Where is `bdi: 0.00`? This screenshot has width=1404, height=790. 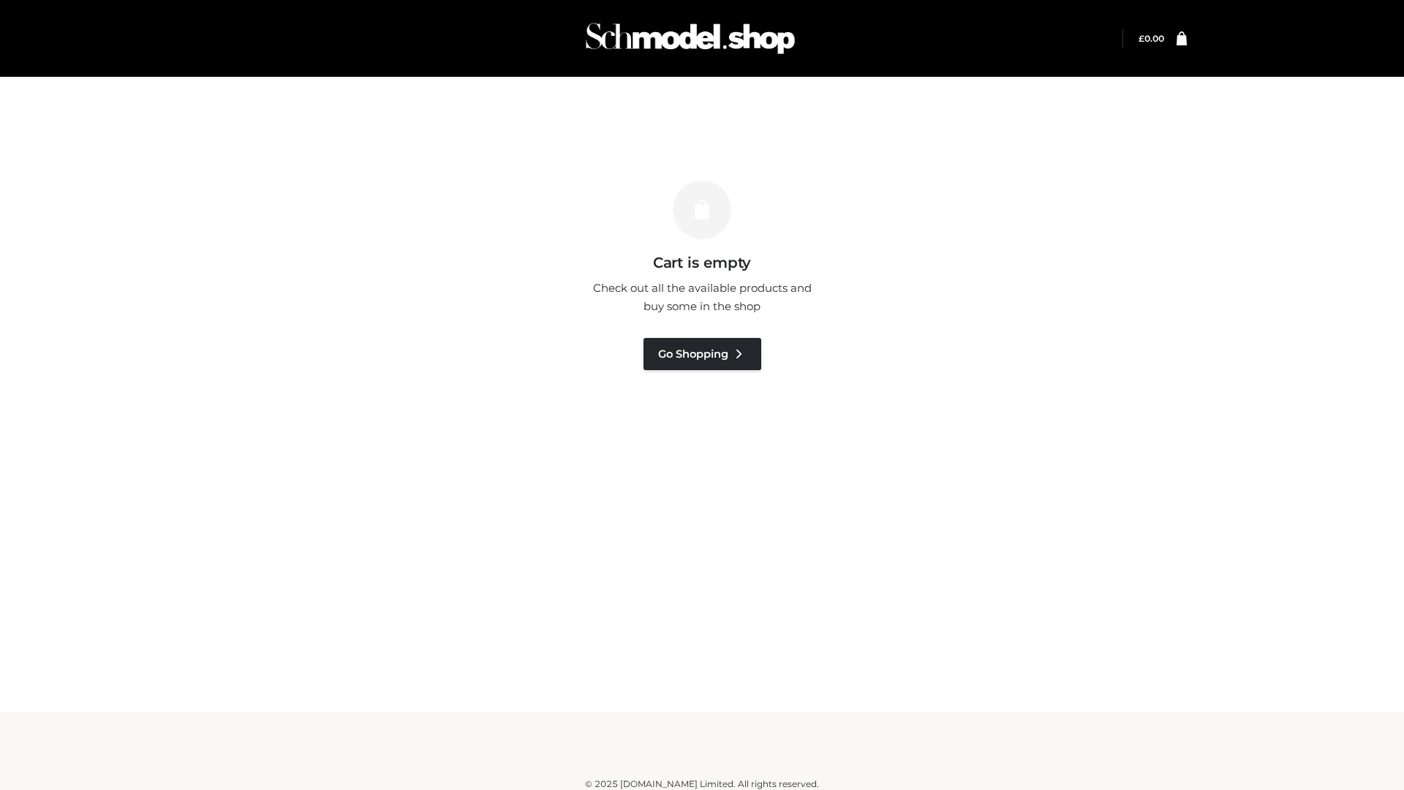 bdi: 0.00 is located at coordinates (1151, 38).